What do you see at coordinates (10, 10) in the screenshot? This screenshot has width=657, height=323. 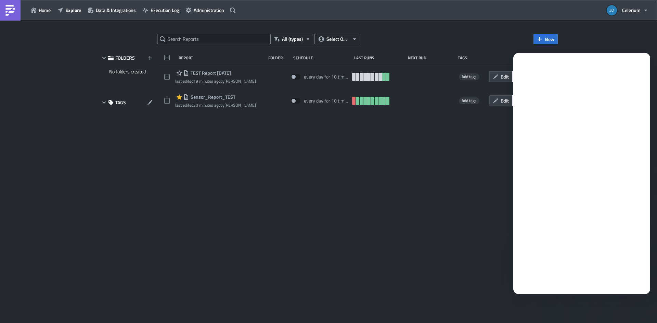 I see `img: PushMetrics` at bounding box center [10, 10].